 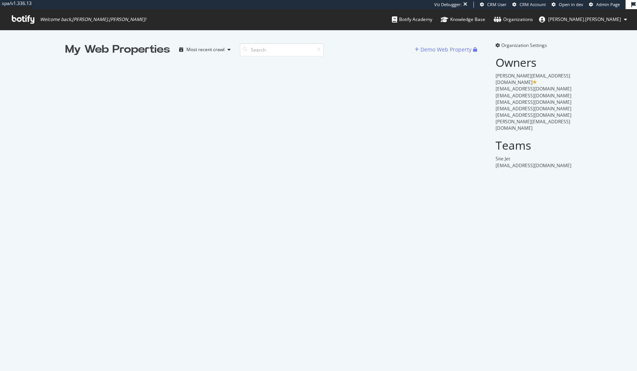 What do you see at coordinates (513, 19) in the screenshot?
I see `div: Organizations` at bounding box center [513, 19].